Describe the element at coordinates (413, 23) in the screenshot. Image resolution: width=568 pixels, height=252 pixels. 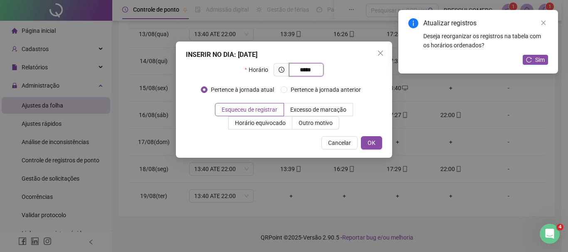
I see `span: info-circle` at that location.